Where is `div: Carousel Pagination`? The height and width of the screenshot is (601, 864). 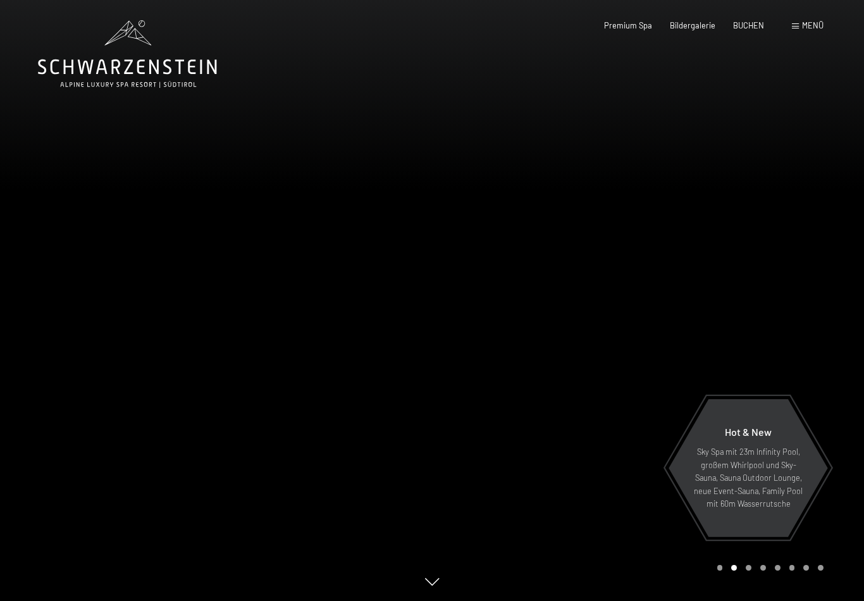
div: Carousel Pagination is located at coordinates (768, 567).